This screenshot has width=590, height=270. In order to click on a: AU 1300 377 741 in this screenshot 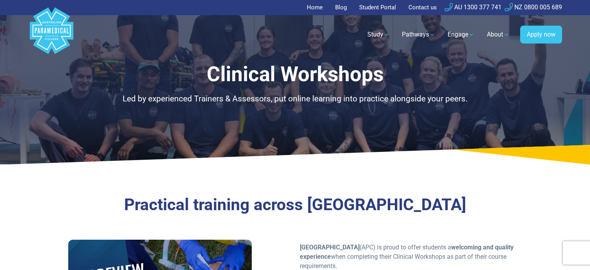, I will do `click(473, 7)`.